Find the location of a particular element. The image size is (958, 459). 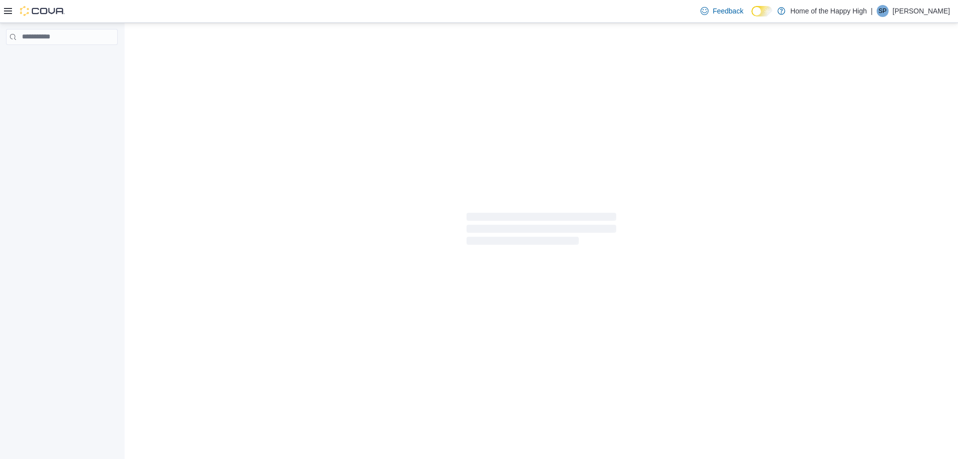

span: SP is located at coordinates (883, 11).